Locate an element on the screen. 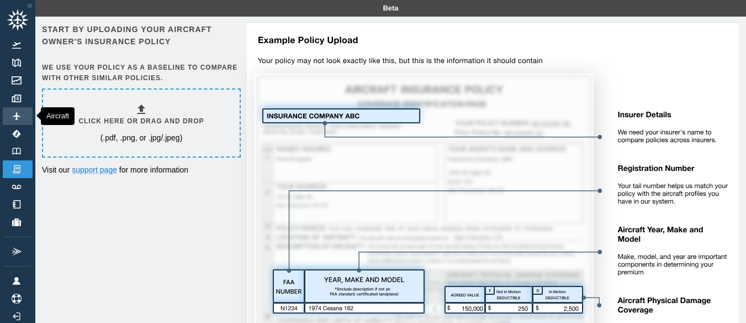 The image size is (746, 323). a: support page is located at coordinates (94, 170).